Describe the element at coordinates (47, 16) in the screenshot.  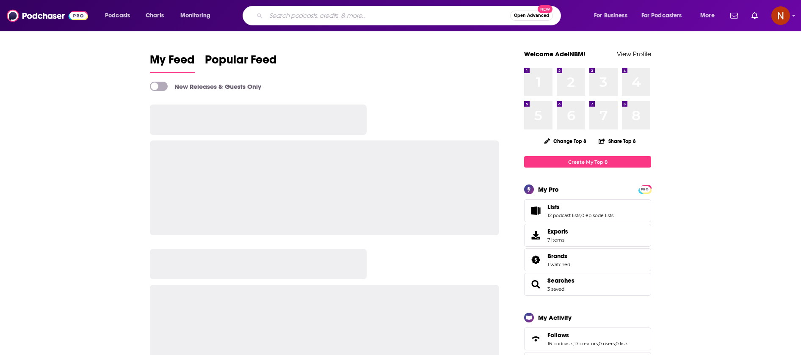
I see `a: Podchaser - Follow, Share and Rate Podcasts` at that location.